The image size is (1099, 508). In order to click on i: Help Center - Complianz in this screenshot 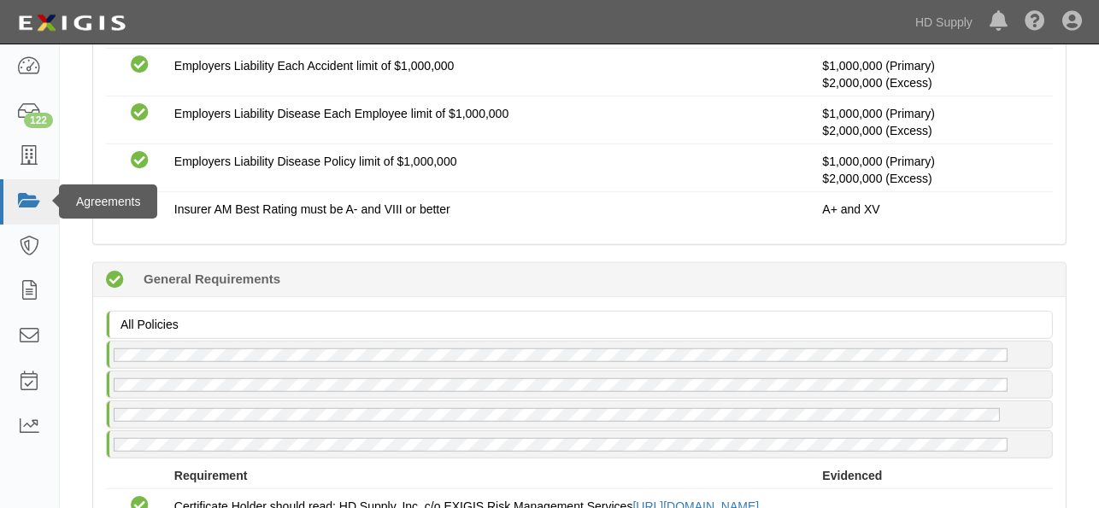, I will do `click(1035, 22)`.